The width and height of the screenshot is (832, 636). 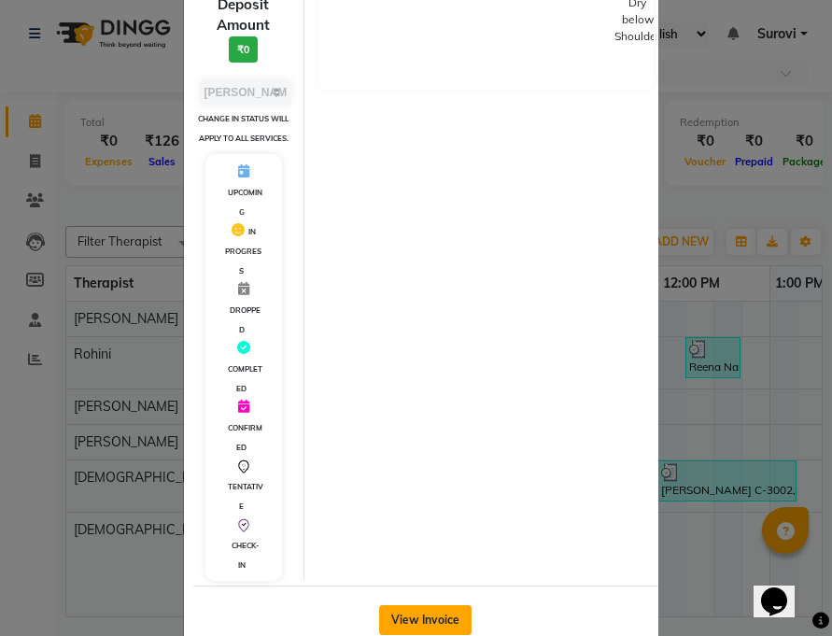 What do you see at coordinates (425, 620) in the screenshot?
I see `button: View Invoice` at bounding box center [425, 620].